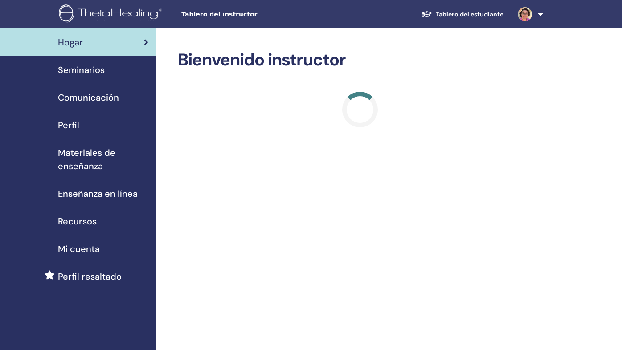 The image size is (622, 350). Describe the element at coordinates (427, 14) in the screenshot. I see `img: graduation-cap-white.svg` at that location.